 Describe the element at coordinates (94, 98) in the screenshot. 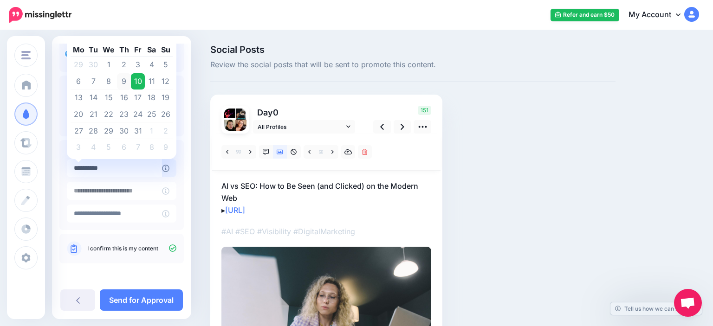

I see `td: 14` at that location.